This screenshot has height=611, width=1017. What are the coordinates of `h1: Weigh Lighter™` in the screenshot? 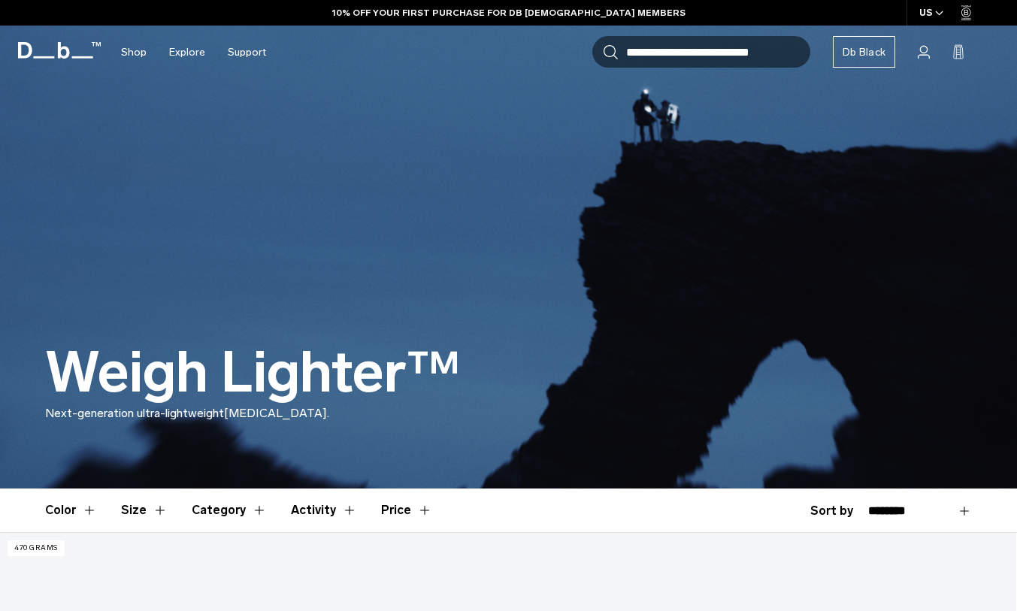 It's located at (252, 373).